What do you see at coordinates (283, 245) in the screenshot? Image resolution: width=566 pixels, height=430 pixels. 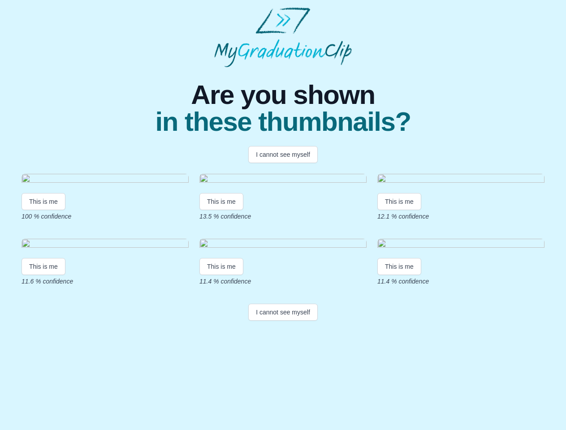 I see `img: 6954d055c141d9f2b05d7facb1d05d3bbc314aef.gif` at bounding box center [283, 245].